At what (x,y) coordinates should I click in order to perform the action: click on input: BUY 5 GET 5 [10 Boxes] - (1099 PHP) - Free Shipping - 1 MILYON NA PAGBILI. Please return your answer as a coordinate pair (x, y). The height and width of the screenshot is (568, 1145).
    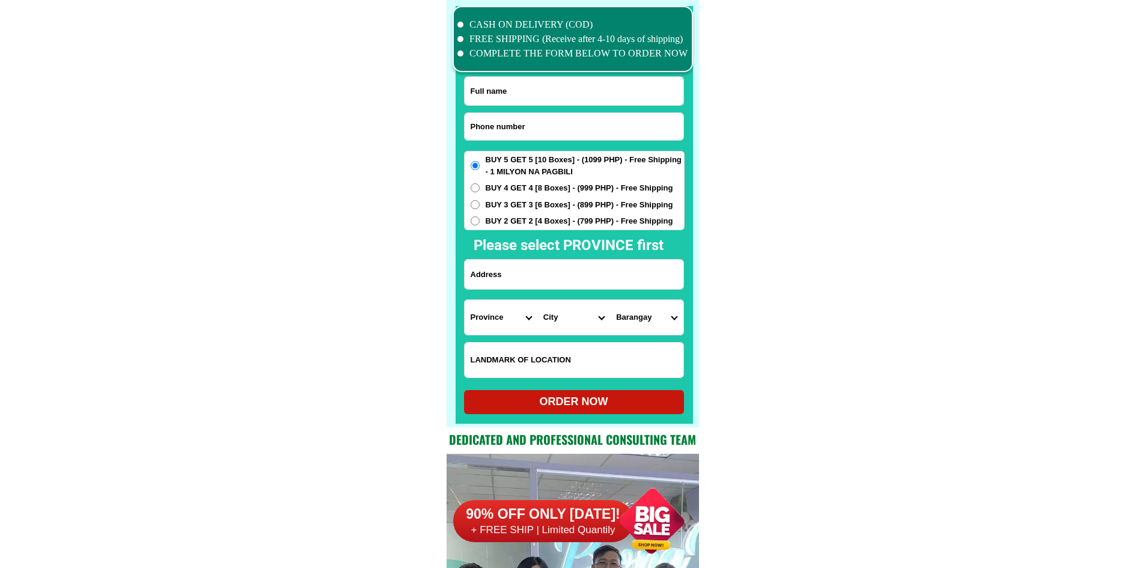
    Looking at the image, I should click on (475, 165).